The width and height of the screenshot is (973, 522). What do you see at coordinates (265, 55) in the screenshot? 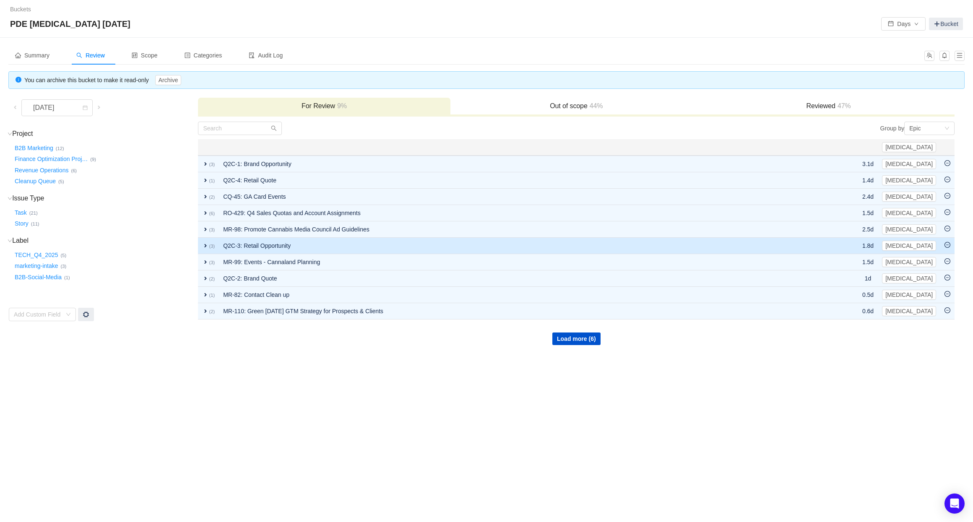
I see `span: Audit Log` at bounding box center [265, 55].